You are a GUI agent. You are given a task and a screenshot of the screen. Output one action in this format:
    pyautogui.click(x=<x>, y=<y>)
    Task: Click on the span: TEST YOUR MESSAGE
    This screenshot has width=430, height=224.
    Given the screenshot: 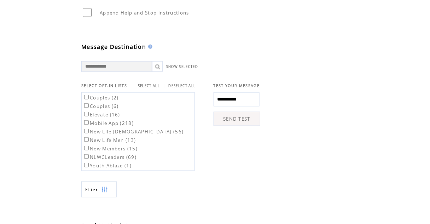 What is the action you would take?
    pyautogui.click(x=237, y=86)
    